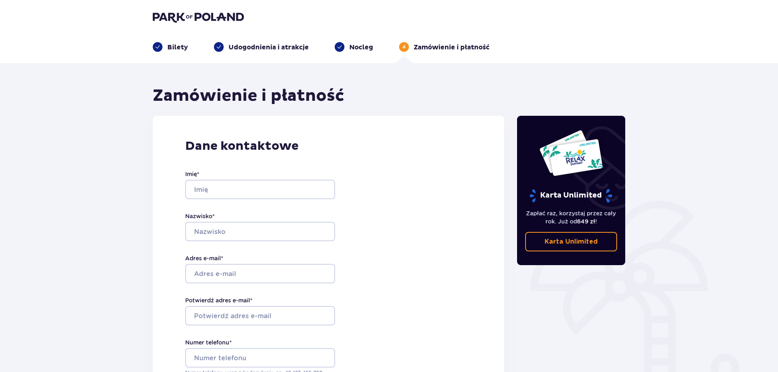 Image resolution: width=778 pixels, height=372 pixels. What do you see at coordinates (198, 17) in the screenshot?
I see `img: Park of Poland logo` at bounding box center [198, 17].